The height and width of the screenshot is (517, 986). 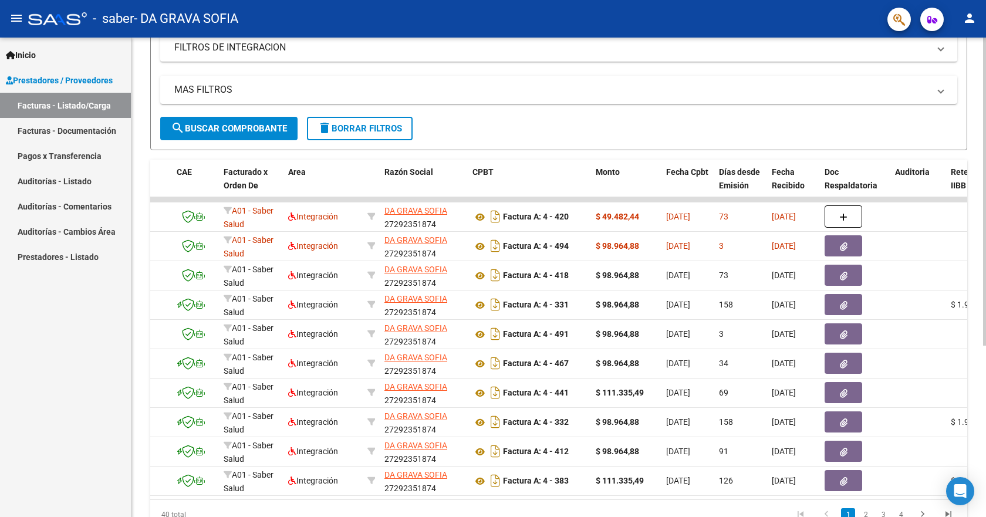 What do you see at coordinates (529, 185) in the screenshot?
I see `datatable-header-cell: CPBT` at bounding box center [529, 185].